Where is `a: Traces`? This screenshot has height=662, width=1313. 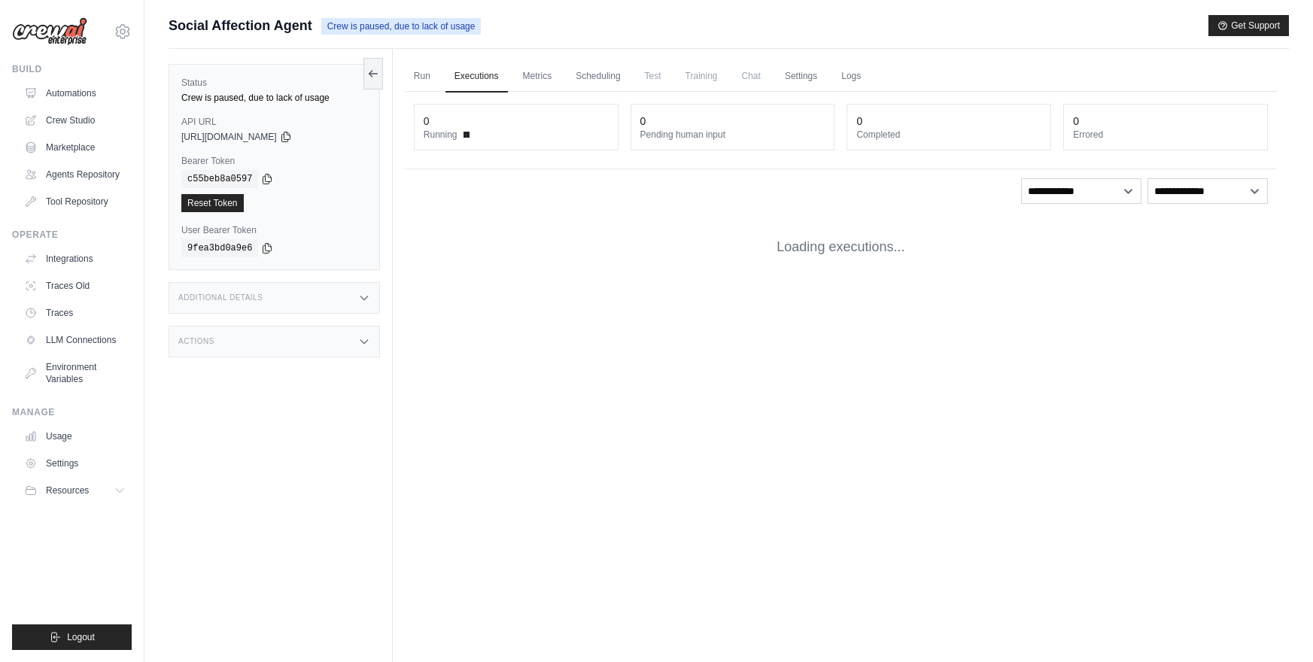
a: Traces is located at coordinates (75, 313).